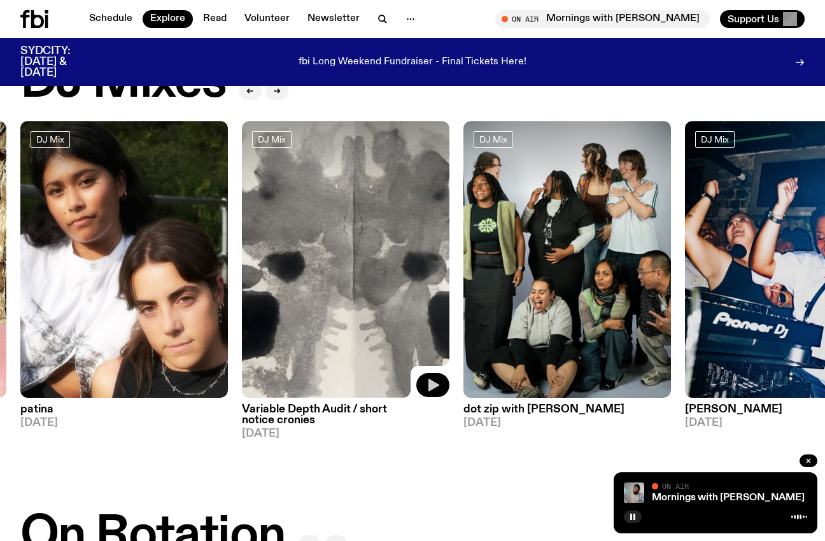 The height and width of the screenshot is (541, 825). I want to click on button: Support Us, so click(762, 19).